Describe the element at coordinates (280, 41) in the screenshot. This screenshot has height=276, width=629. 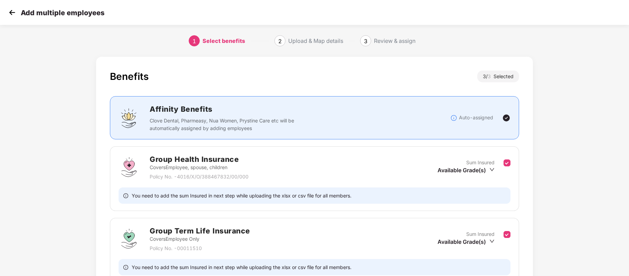
I see `span: 2` at that location.